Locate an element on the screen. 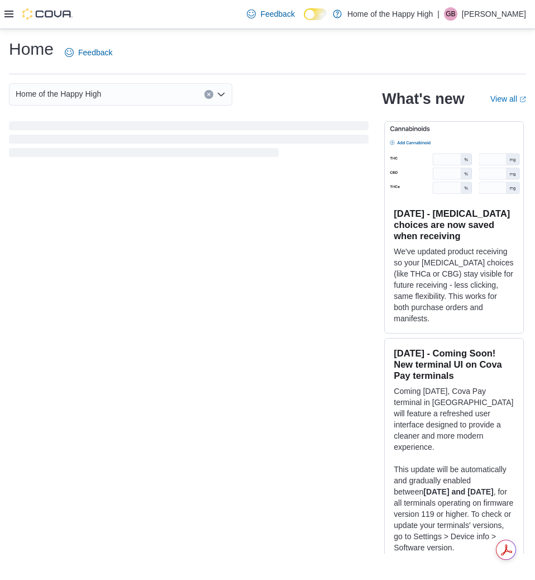  p: This update will be automatically and gradually enabled between , for all terminals operating on ... is located at coordinates (454, 508).